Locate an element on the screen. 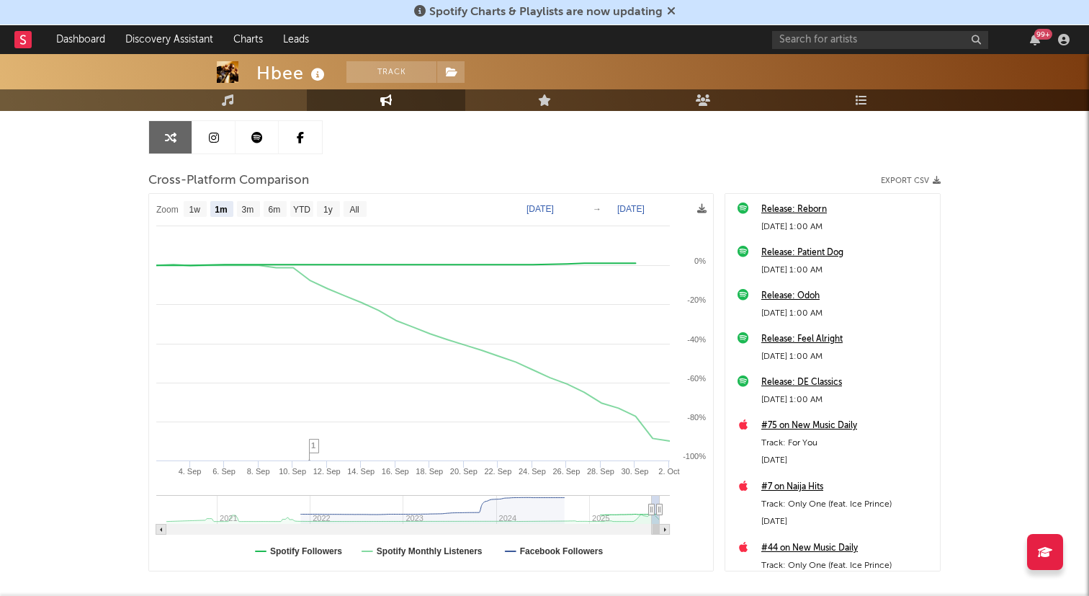  div: Track: For You is located at coordinates (847, 443).